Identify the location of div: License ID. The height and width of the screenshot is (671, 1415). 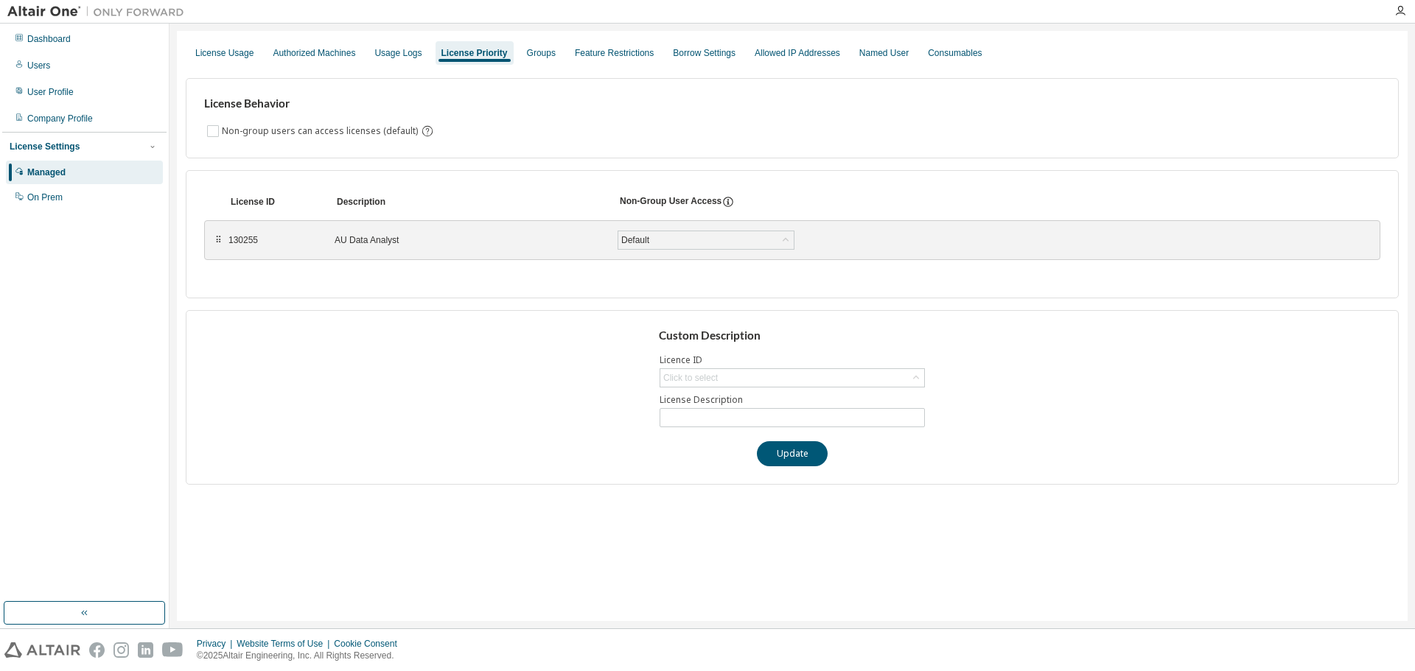
(275, 202).